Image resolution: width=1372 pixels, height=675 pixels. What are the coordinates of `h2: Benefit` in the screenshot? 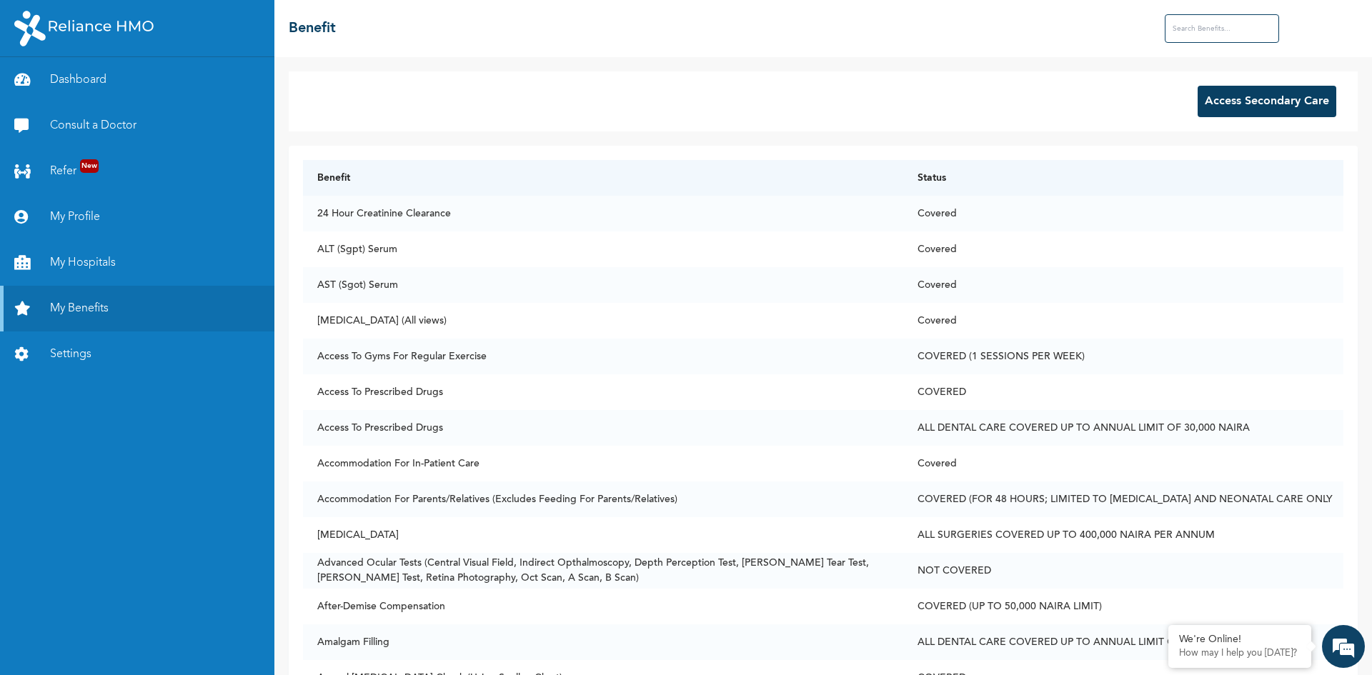 It's located at (312, 29).